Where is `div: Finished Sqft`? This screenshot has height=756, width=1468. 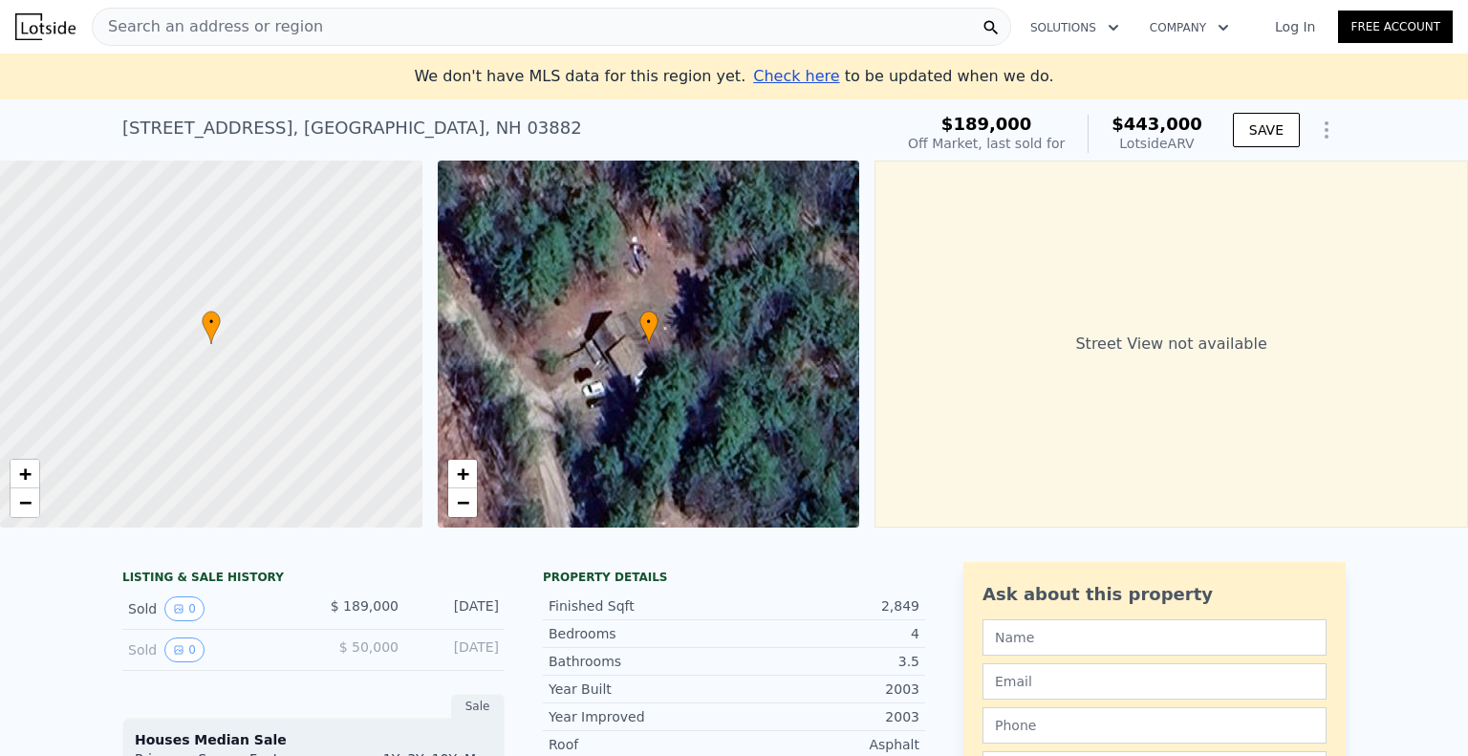
div: Finished Sqft is located at coordinates (641, 606).